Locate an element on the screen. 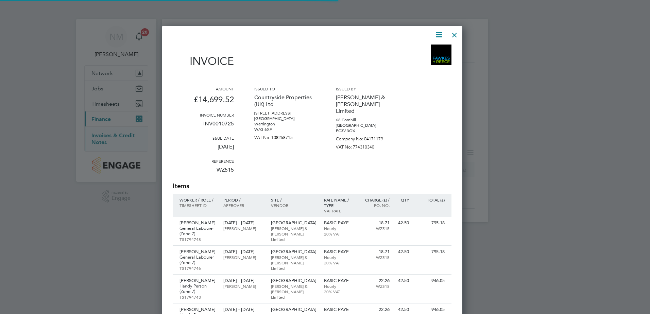 The width and height of the screenshot is (650, 314). p: QTY is located at coordinates (402, 200).